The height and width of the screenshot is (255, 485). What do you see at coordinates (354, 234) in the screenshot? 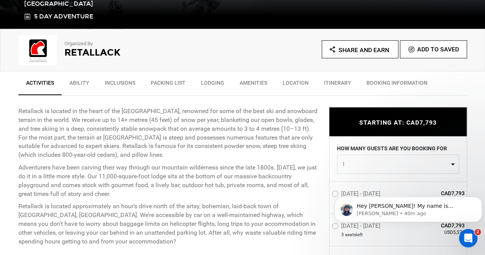
I see `span: seat left` at bounding box center [354, 234].